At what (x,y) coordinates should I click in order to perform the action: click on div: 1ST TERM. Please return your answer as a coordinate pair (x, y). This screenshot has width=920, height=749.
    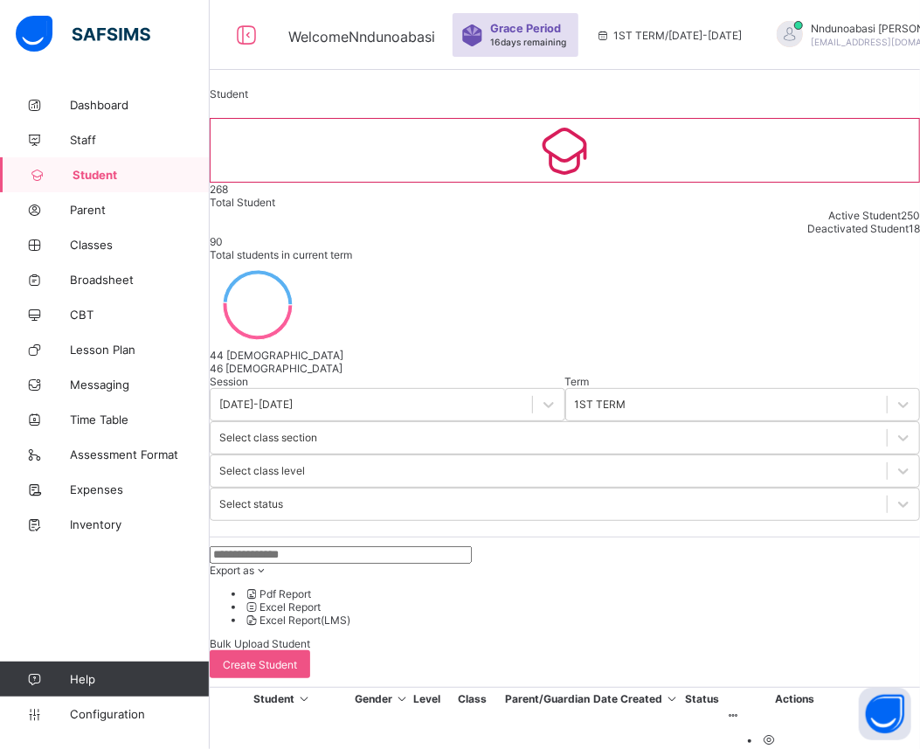
    Looking at the image, I should click on (600, 405).